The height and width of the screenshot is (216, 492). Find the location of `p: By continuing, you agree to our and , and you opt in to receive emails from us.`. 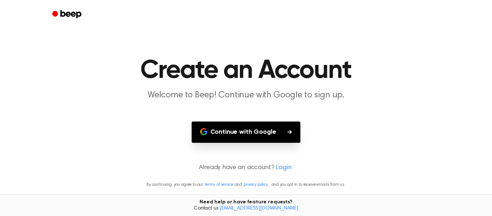

p: By continuing, you agree to our and , and you opt in to receive emails from us. is located at coordinates (246, 184).